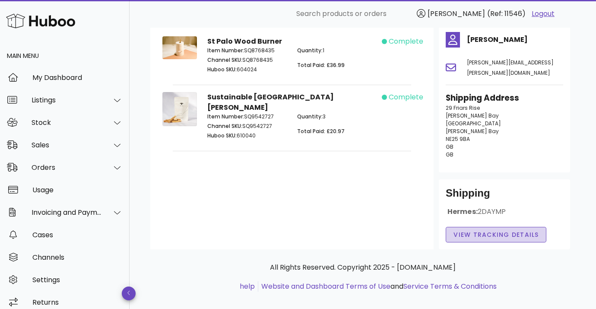  I want to click on a: help, so click(247, 286).